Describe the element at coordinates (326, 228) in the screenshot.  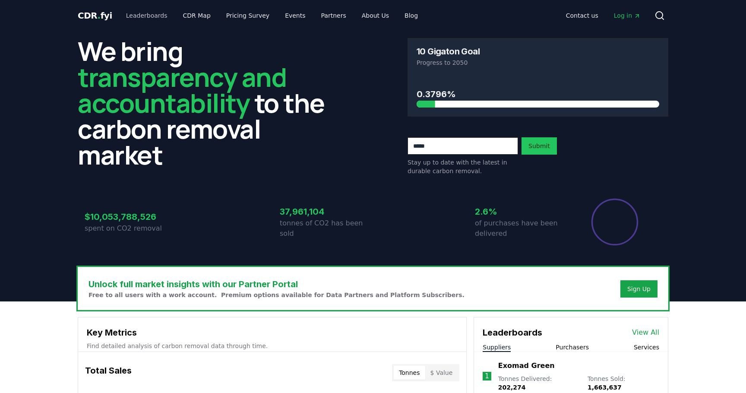
I see `p: tonnes of CO2 has been sold` at that location.